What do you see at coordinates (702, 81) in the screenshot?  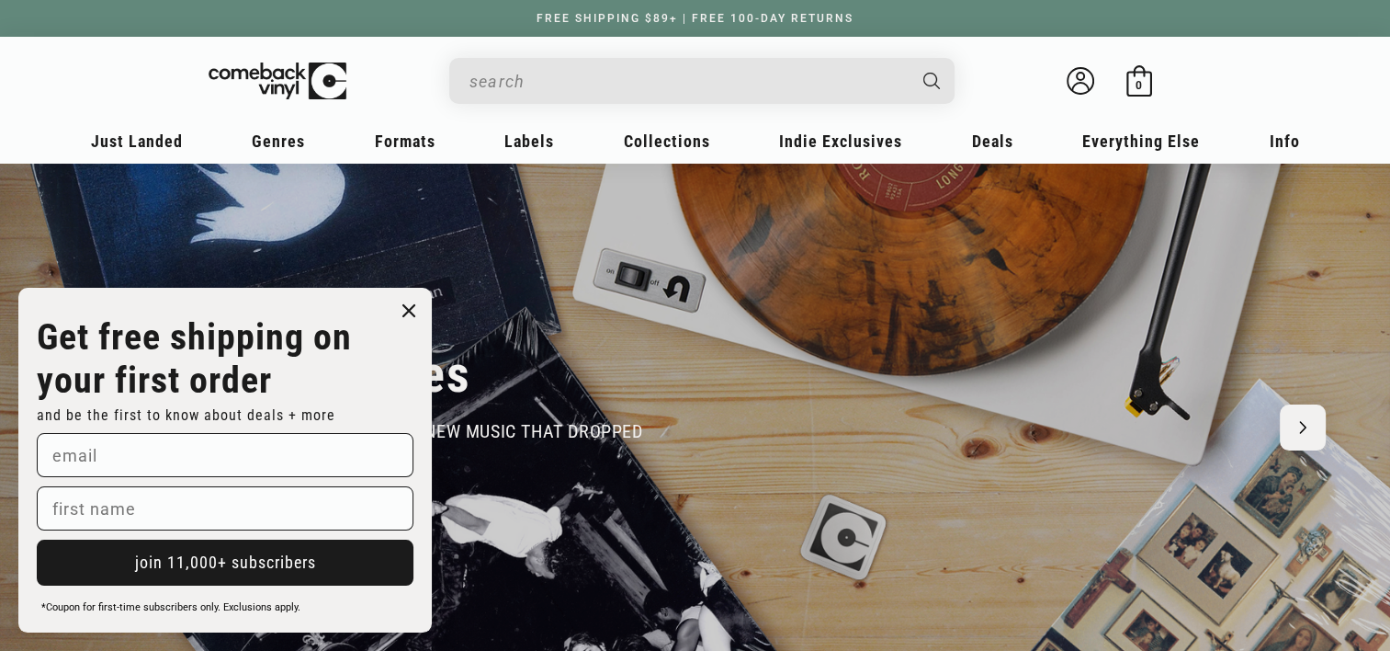 I see `div: Search` at bounding box center [702, 81].